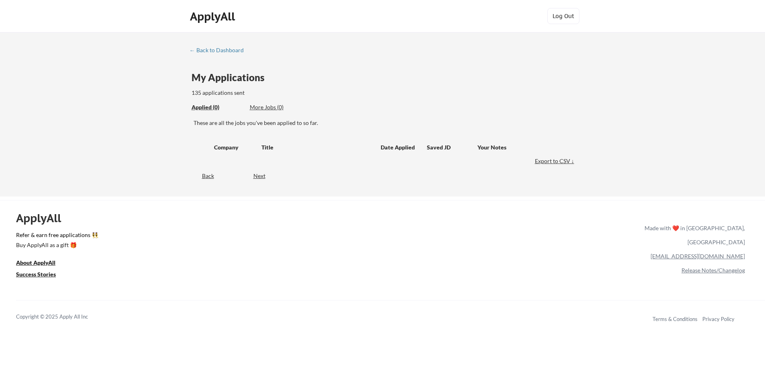 Image resolution: width=765 pixels, height=366 pixels. Describe the element at coordinates (279, 107) in the screenshot. I see `div: These are job applications we think you'd be a good fit for, but couldn't apply you to automatica...` at that location.